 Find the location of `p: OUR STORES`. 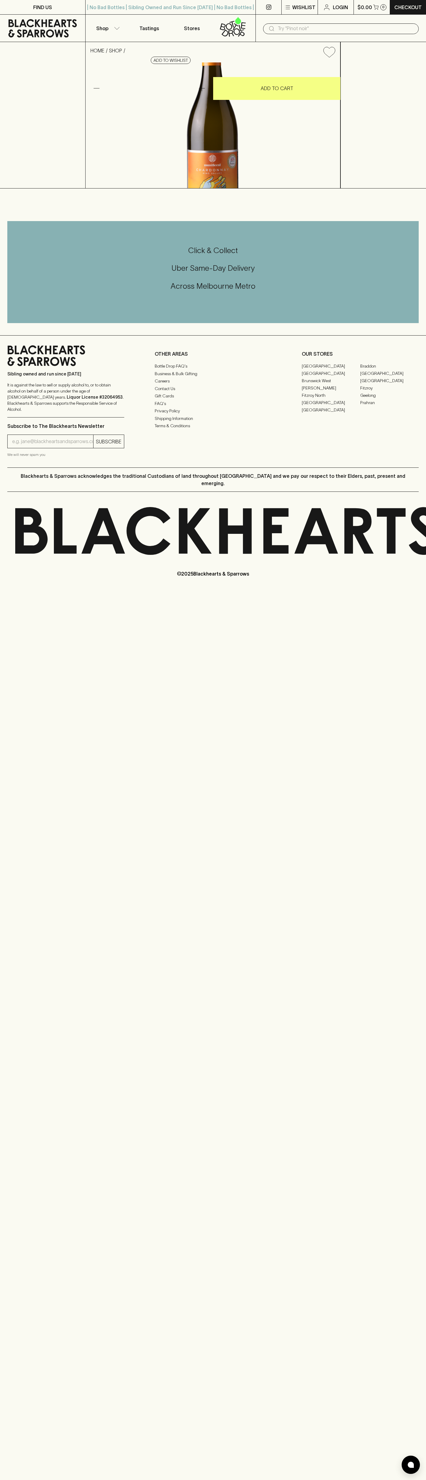

p: OUR STORES is located at coordinates (360, 354).